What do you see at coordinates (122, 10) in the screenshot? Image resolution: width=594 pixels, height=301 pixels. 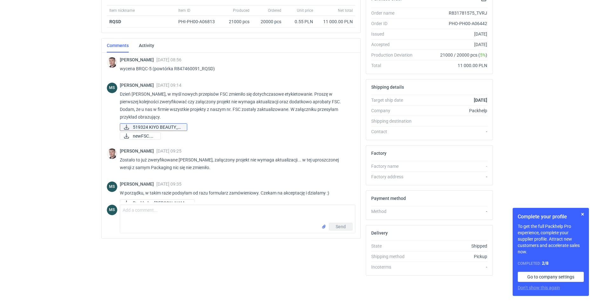 I see `span: Item nickname` at bounding box center [122, 10].